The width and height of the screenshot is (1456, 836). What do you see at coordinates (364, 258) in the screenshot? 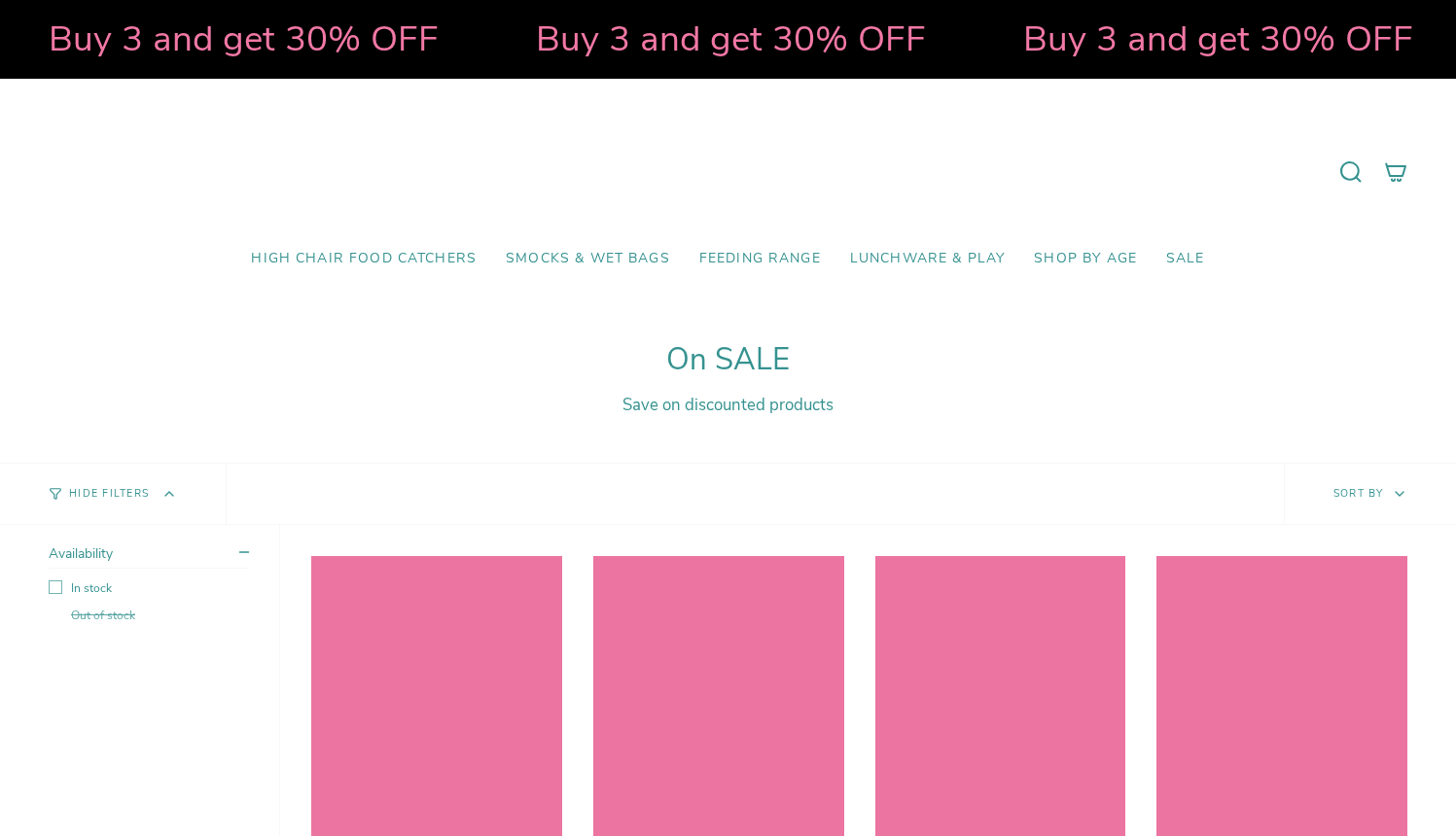
I see `div: High Chair Food Catchers` at bounding box center [364, 258].